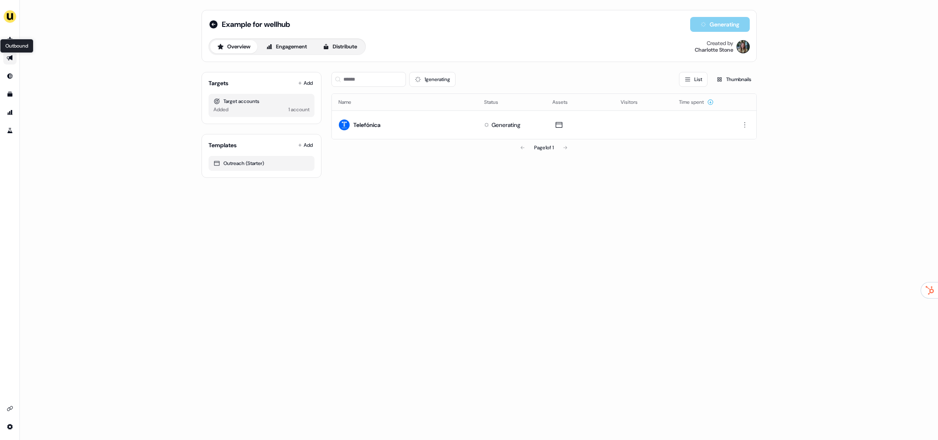 The image size is (938, 440). Describe the element at coordinates (299, 110) in the screenshot. I see `div: 1 account` at that location.